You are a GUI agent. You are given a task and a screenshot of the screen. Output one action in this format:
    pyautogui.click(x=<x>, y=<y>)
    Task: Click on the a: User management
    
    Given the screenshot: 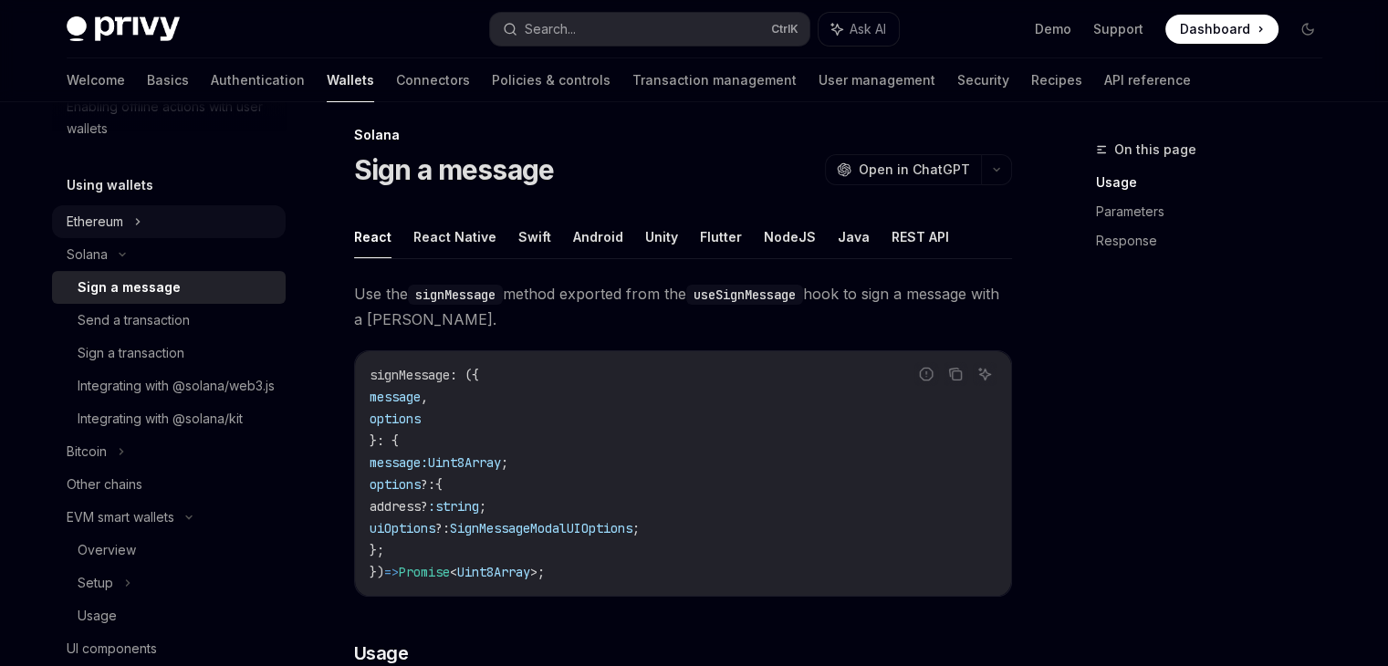 What is the action you would take?
    pyautogui.click(x=877, y=80)
    